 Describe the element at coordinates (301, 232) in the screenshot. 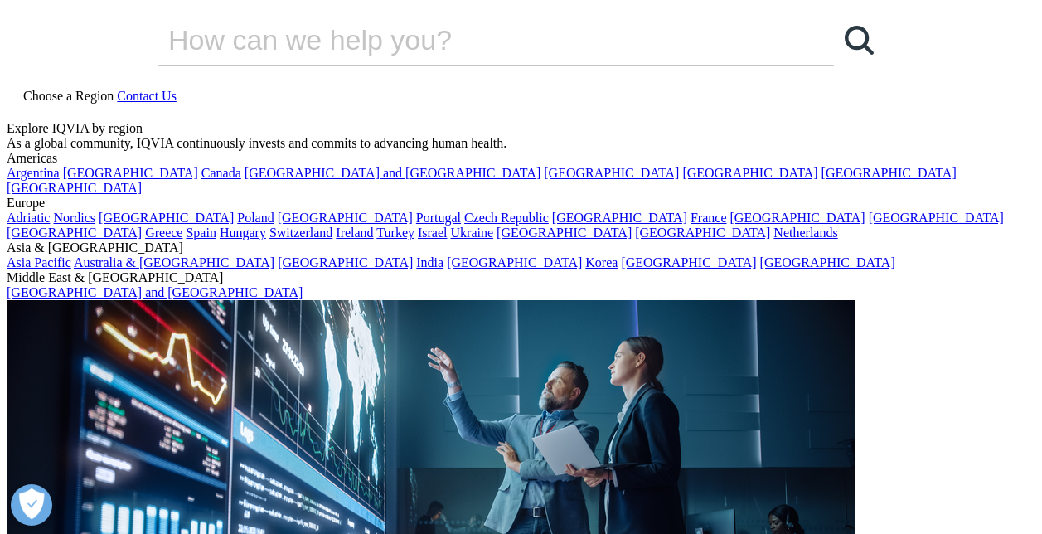

I see `a: Switzerland` at that location.